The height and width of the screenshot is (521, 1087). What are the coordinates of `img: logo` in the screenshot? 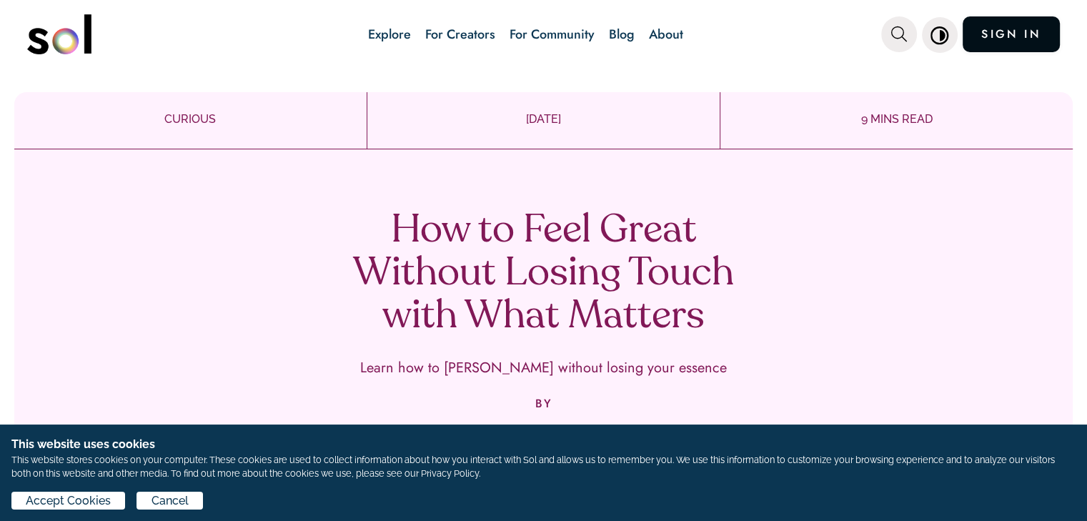 It's located at (59, 34).